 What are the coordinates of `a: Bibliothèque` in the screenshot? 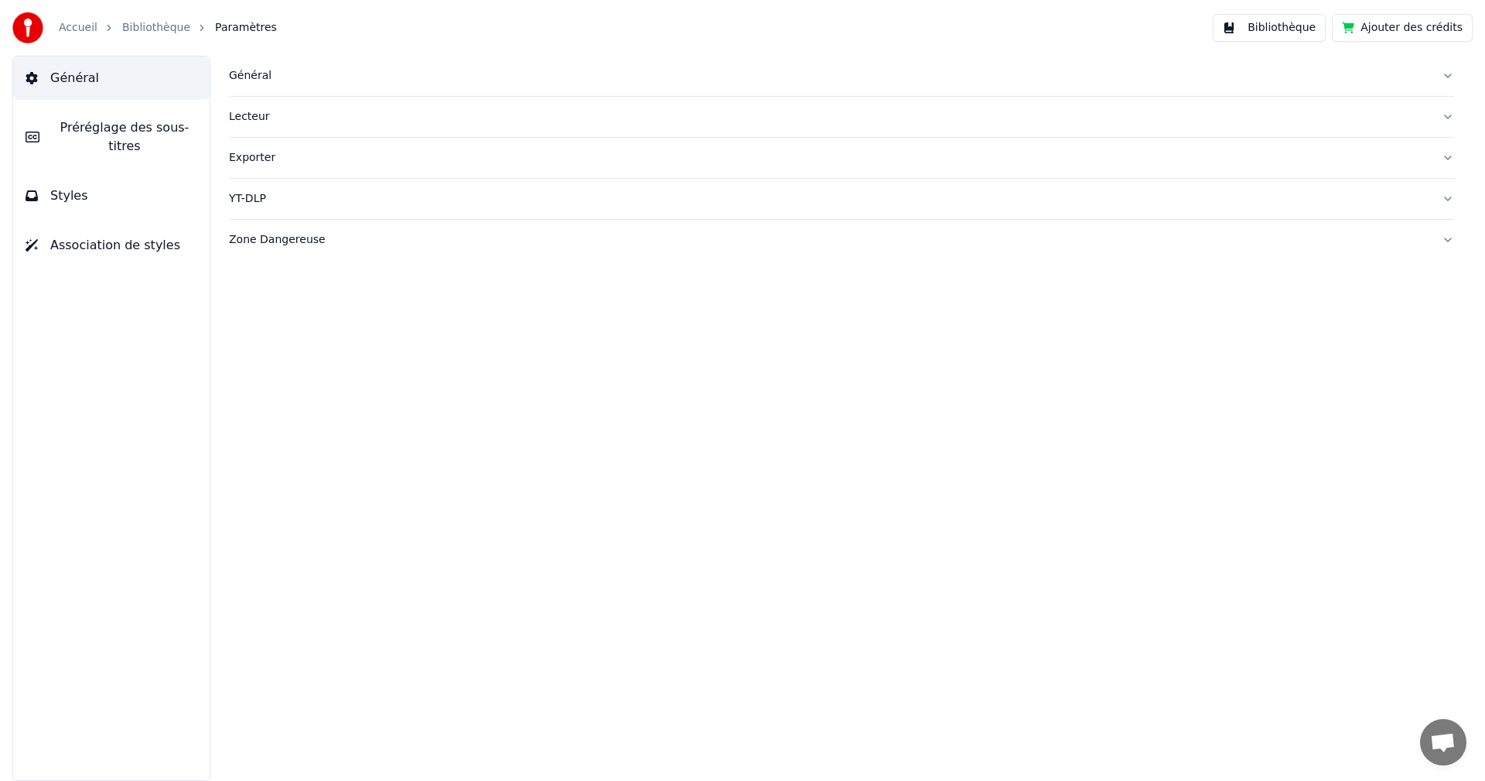 It's located at (156, 28).